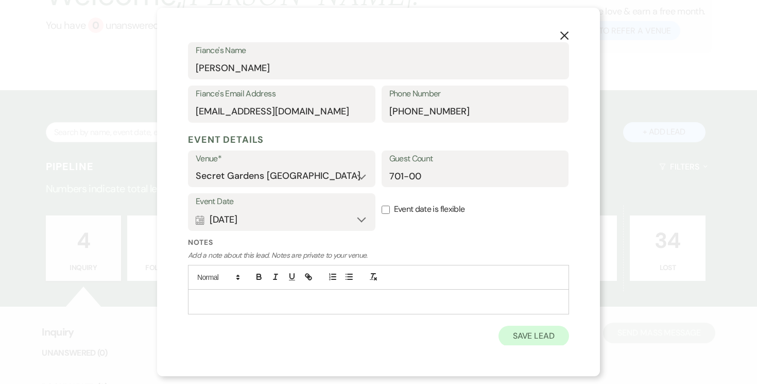 The height and width of the screenshot is (384, 757). I want to click on label: Fiance's Email Address, so click(282, 94).